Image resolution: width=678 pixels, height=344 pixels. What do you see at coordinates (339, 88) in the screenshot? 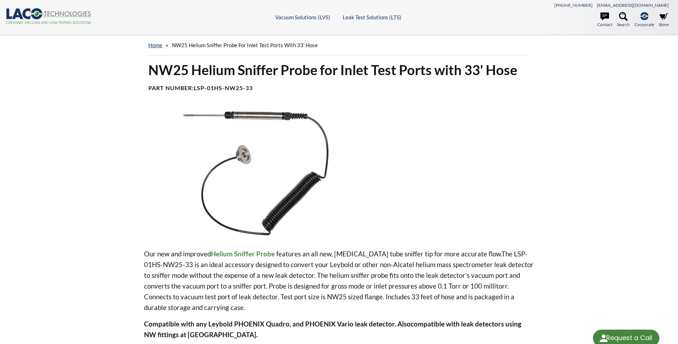
I see `h4: Part Number:` at bounding box center [339, 88].